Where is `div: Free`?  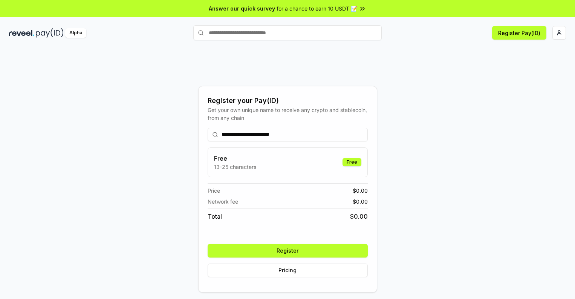
div: Free is located at coordinates (352, 162).